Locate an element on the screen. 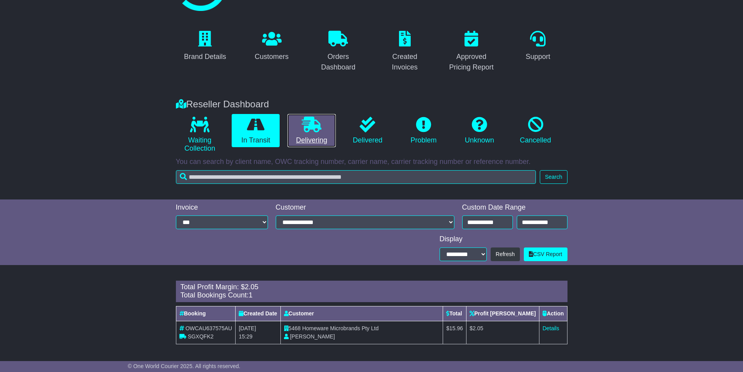 This screenshot has height=372, width=743. div: Total Bookings Count: is located at coordinates (372, 295).